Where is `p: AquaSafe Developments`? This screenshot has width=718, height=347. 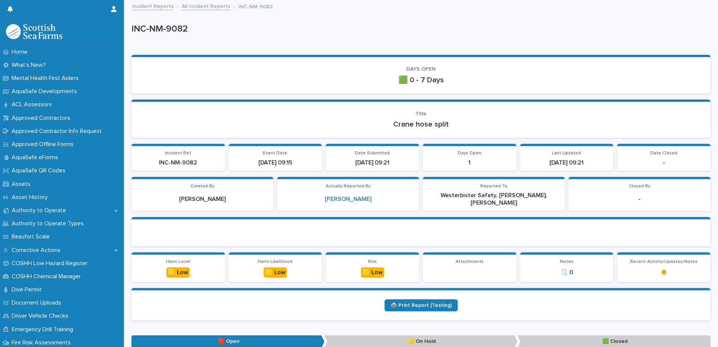 p: AquaSafe Developments is located at coordinates (46, 91).